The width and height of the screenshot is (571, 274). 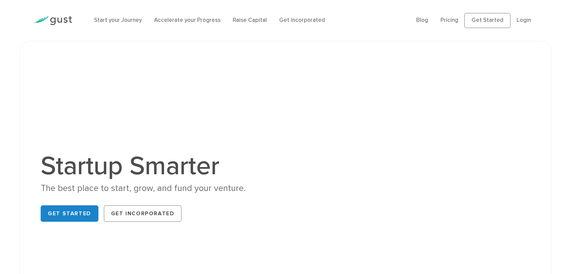 I want to click on a: Accelerate your Progress, so click(x=187, y=20).